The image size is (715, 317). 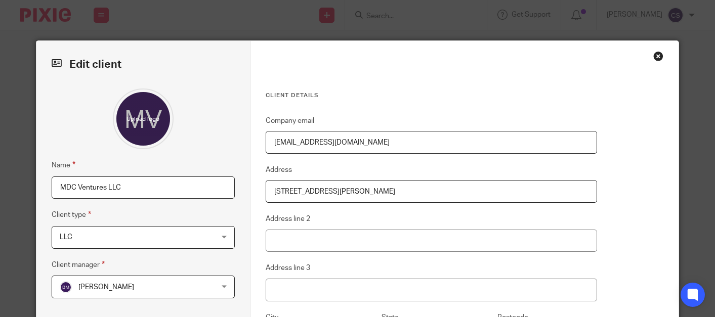 I want to click on div: Close this dialog window, so click(x=658, y=56).